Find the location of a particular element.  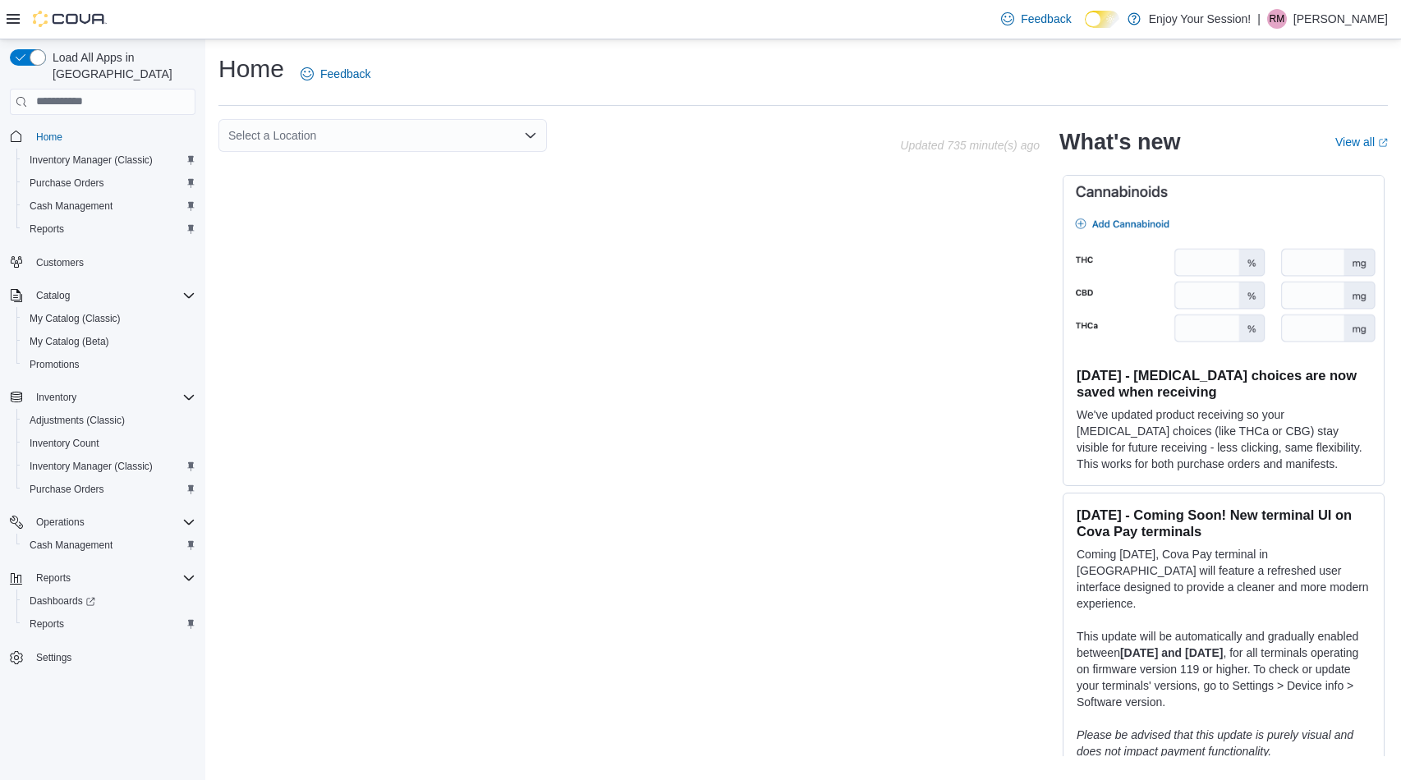

input: Dark Mode is located at coordinates (1102, 19).